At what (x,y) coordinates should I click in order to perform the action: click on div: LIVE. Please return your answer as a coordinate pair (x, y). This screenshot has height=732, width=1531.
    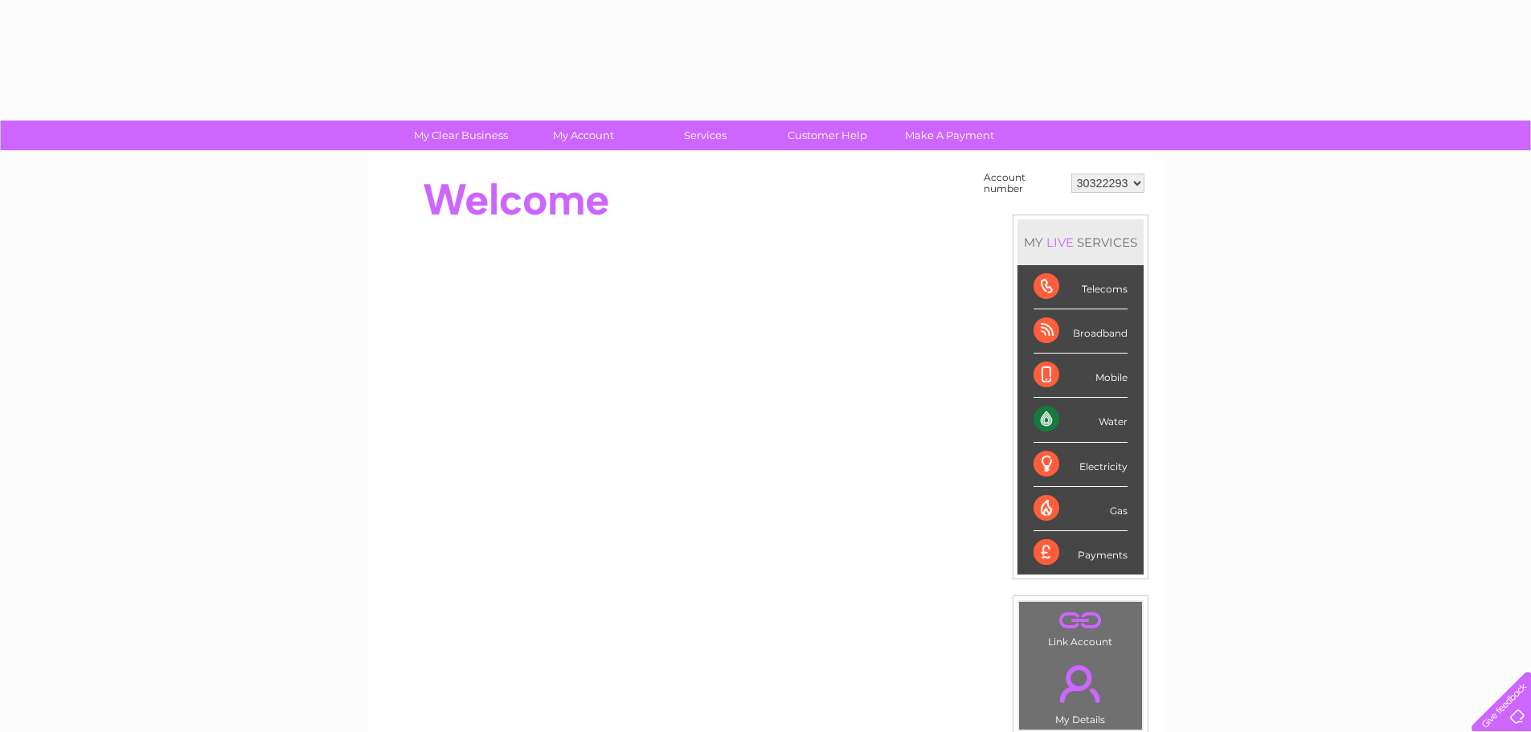
    Looking at the image, I should click on (1060, 242).